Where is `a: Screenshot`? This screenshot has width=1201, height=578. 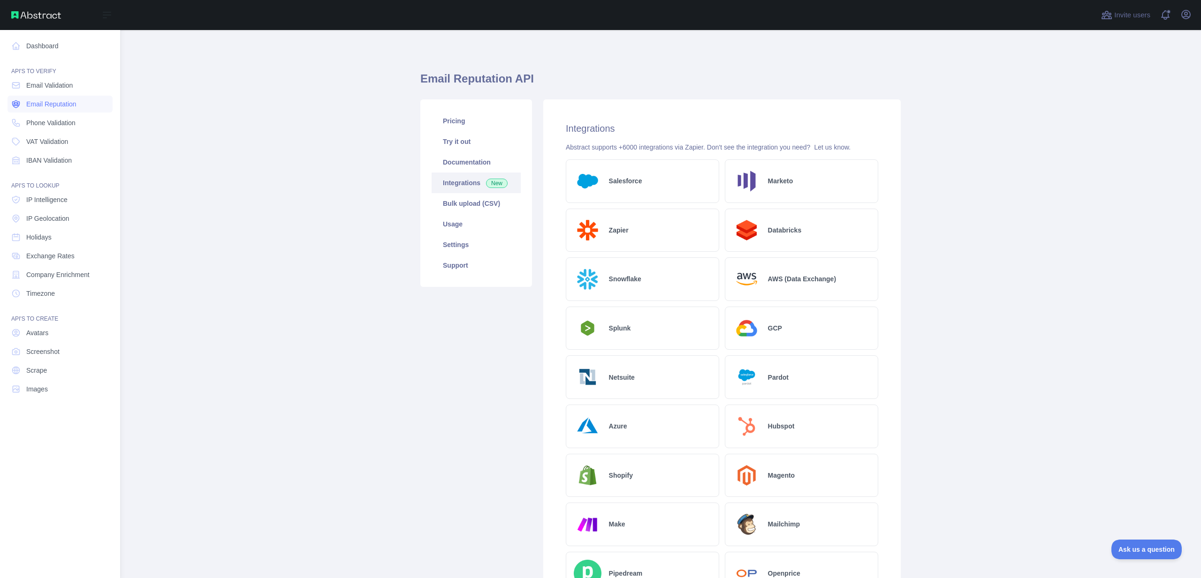 a: Screenshot is located at coordinates (60, 352).